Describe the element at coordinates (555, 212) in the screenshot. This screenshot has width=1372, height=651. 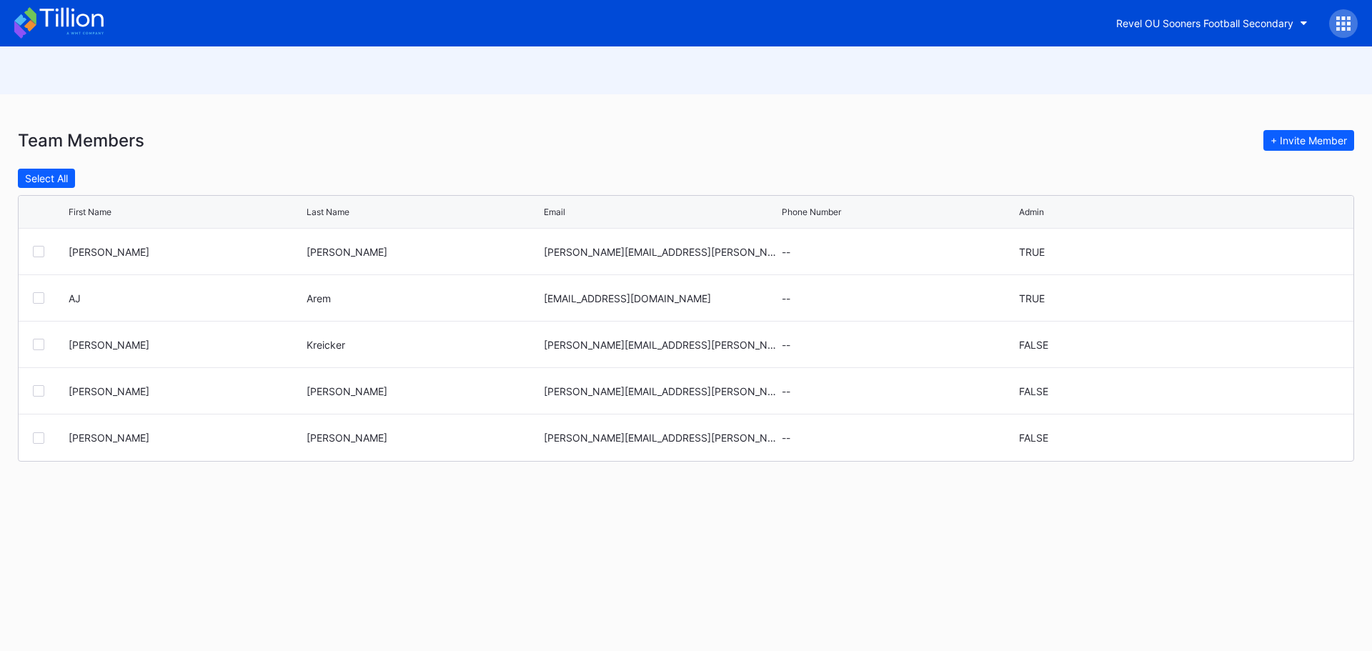
I see `div: Email` at that location.